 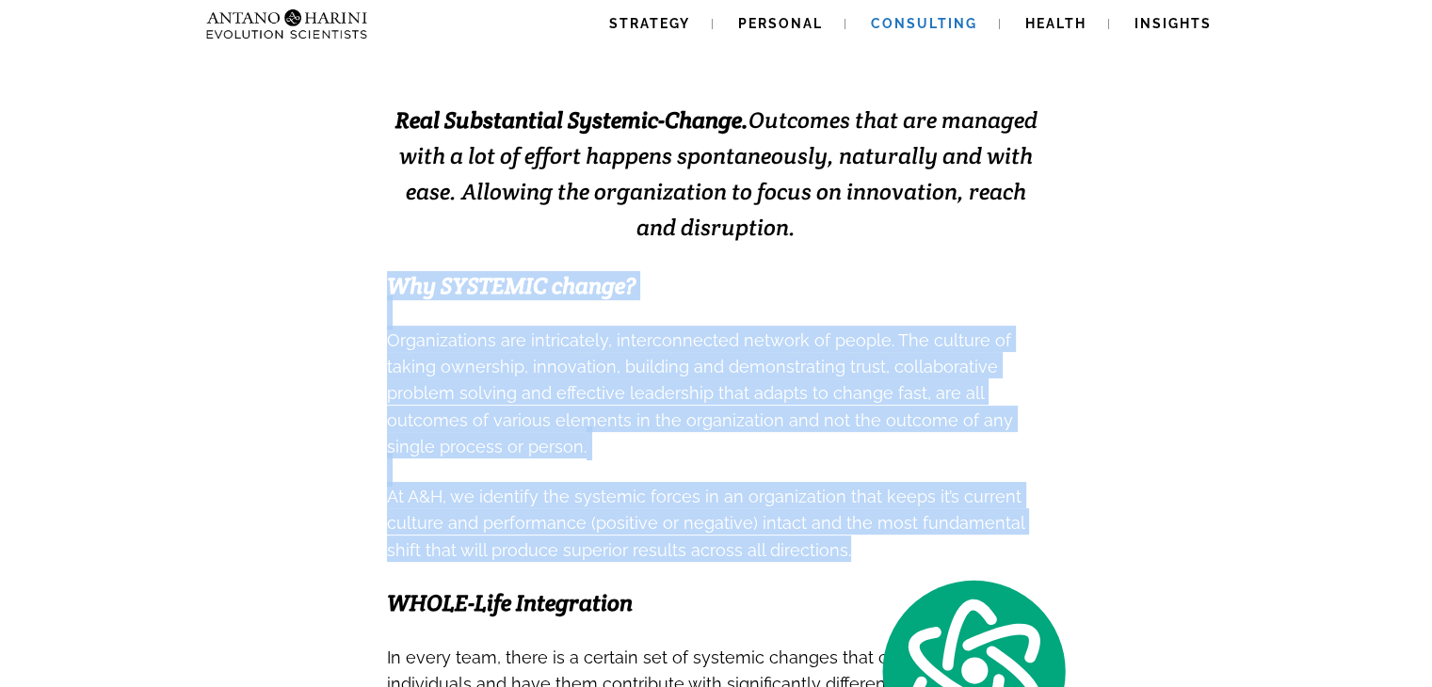 I want to click on span: Insights, so click(x=1173, y=24).